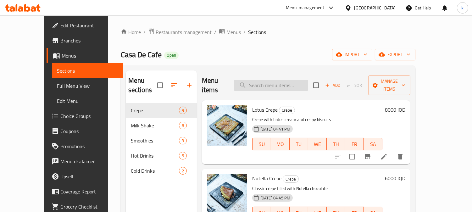 The height and width of the screenshot is (212, 472). What do you see at coordinates (160, 85) in the screenshot?
I see `span: Select all sections` at bounding box center [160, 85].